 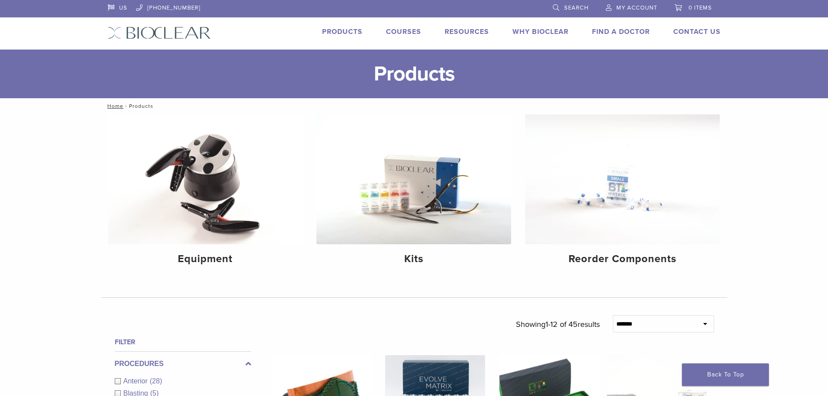 What do you see at coordinates (576, 8) in the screenshot?
I see `span: Search` at bounding box center [576, 8].